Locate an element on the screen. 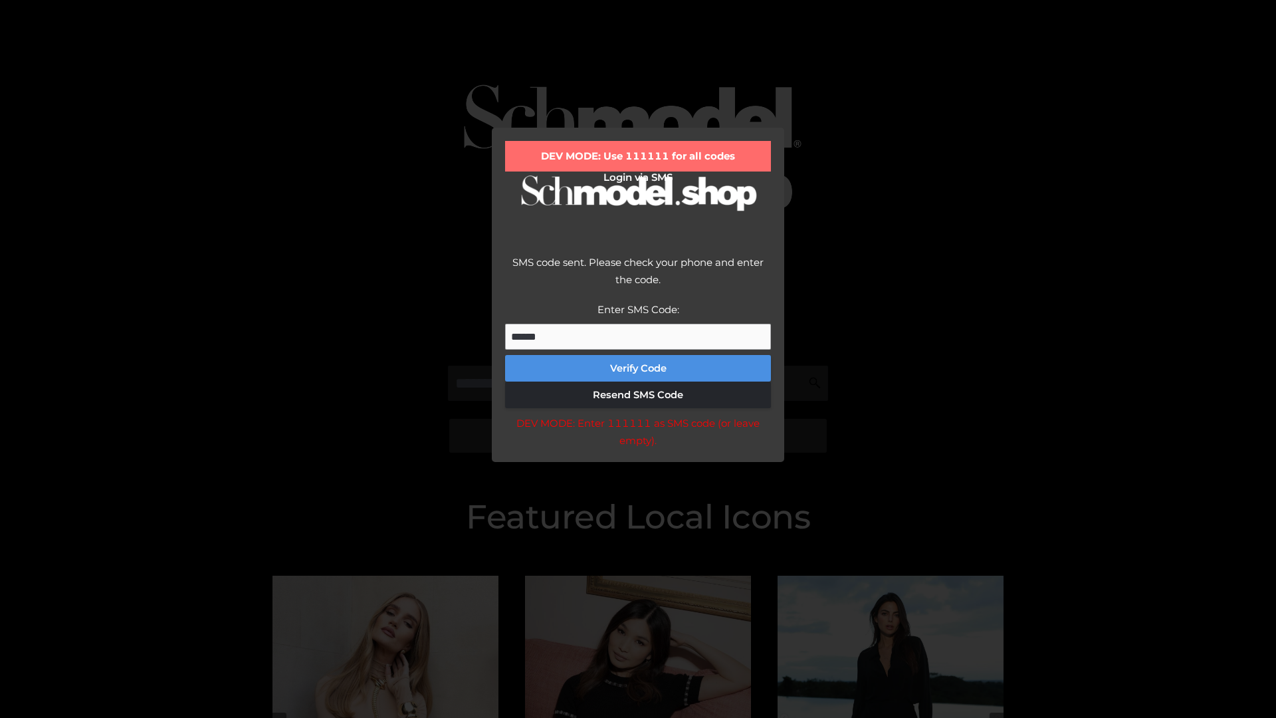 The image size is (1276, 718). label: Enter SMS Code: is located at coordinates (638, 309).